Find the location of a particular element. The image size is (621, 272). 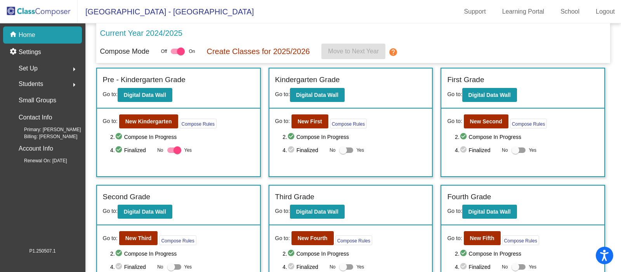

label: Second Grade is located at coordinates (127, 197).